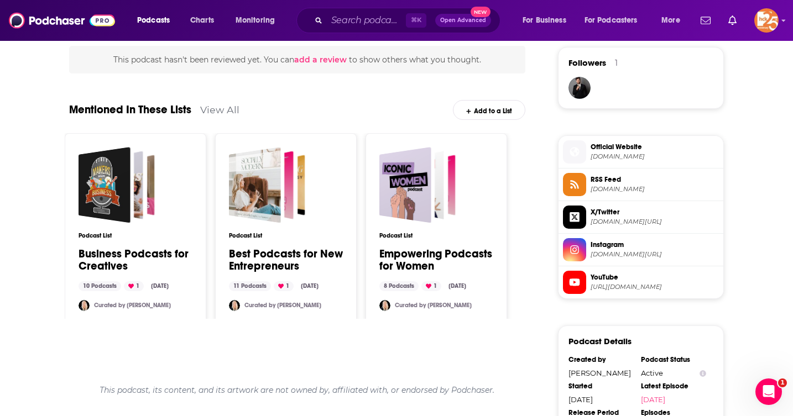 This screenshot has height=416, width=793. I want to click on span: Charts, so click(202, 20).